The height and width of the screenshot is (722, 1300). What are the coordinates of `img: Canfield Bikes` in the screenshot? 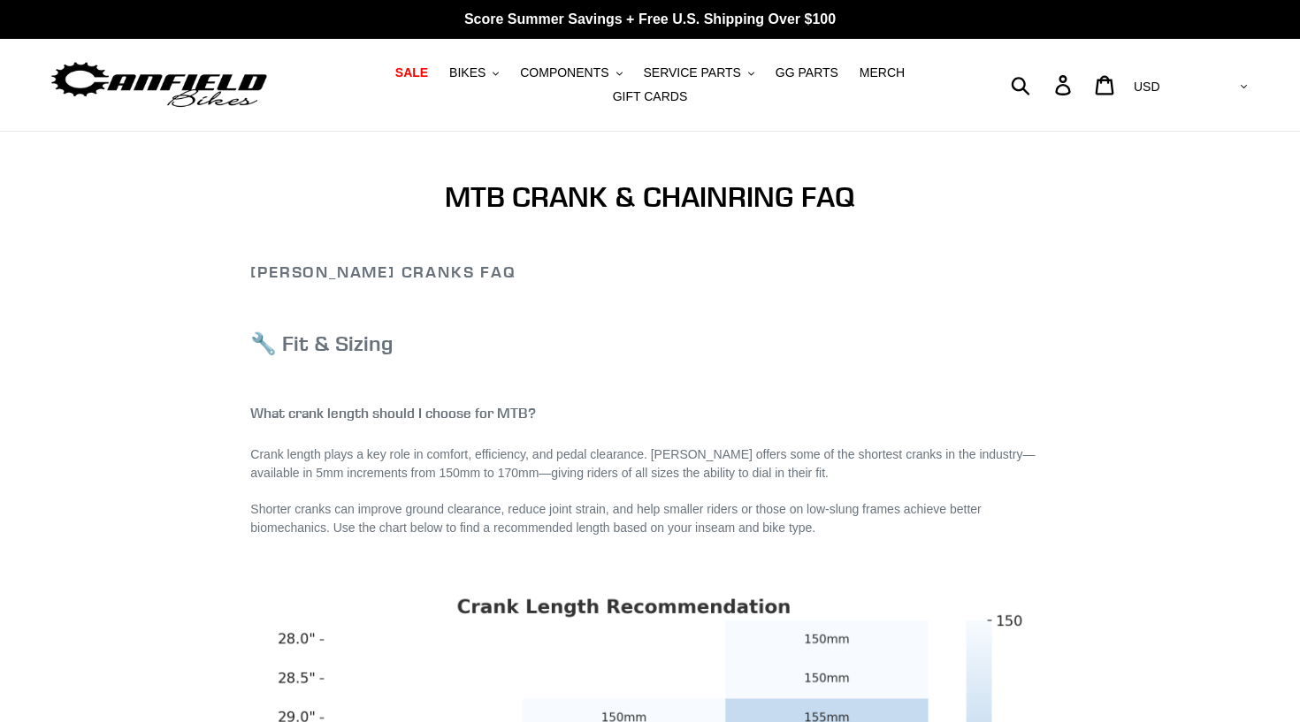 It's located at (159, 85).